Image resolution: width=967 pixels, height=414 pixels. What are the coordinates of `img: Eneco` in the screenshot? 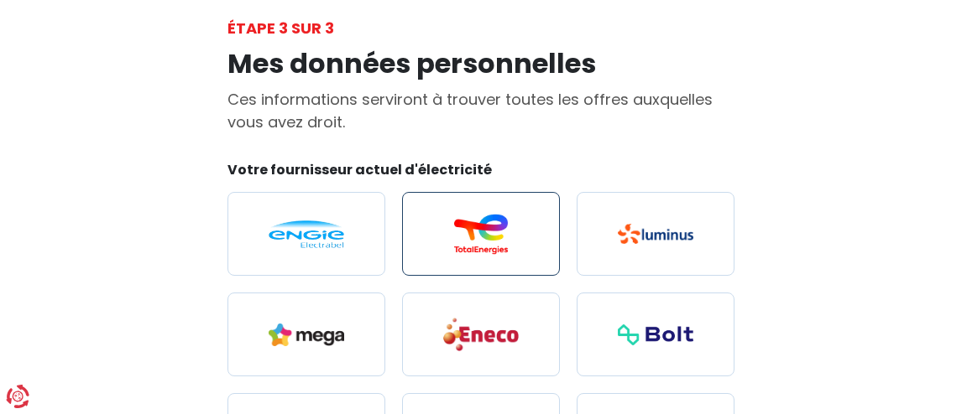 It's located at (481, 335).